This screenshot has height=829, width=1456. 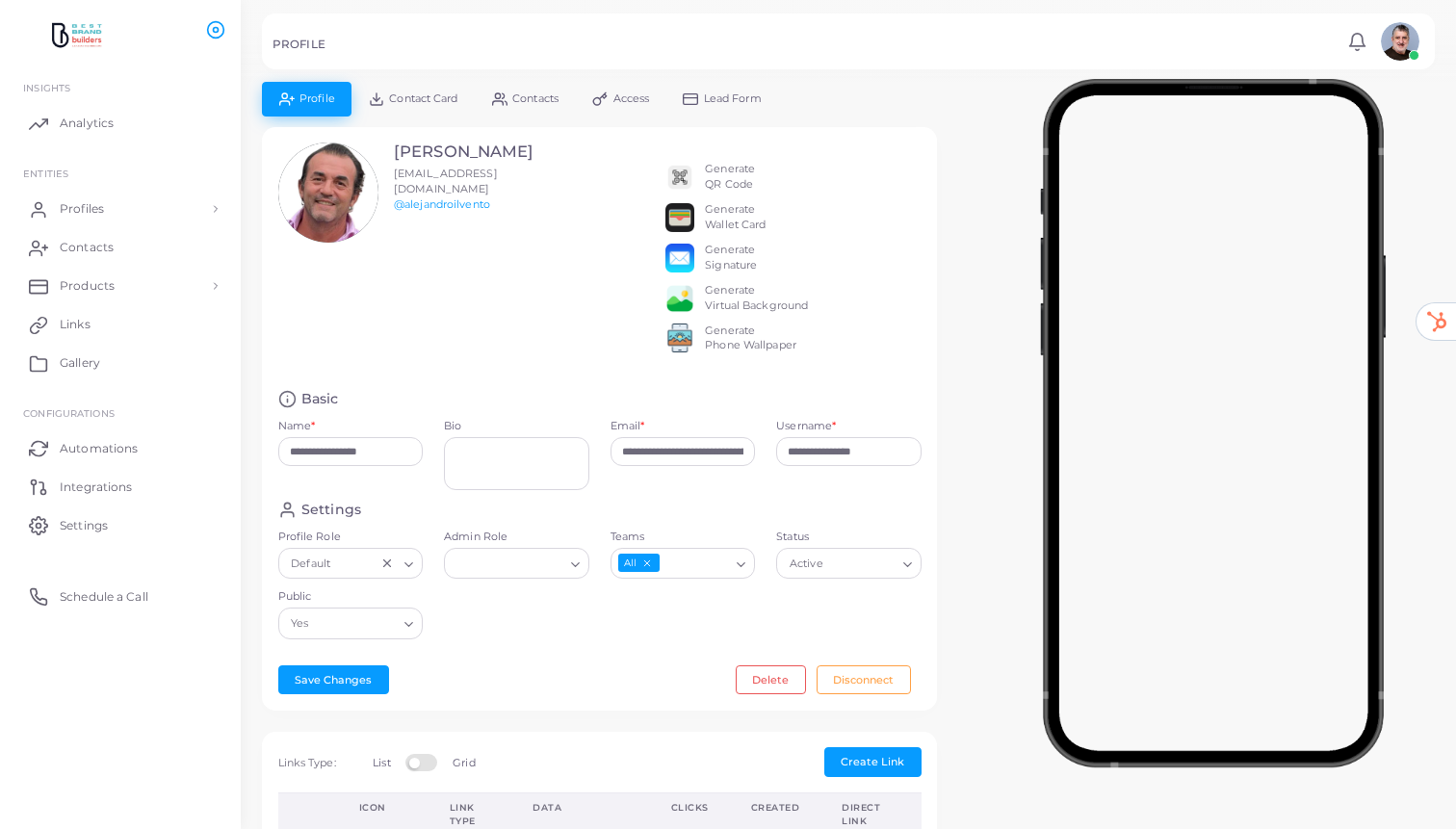 I want to click on span: Analytics, so click(x=86, y=123).